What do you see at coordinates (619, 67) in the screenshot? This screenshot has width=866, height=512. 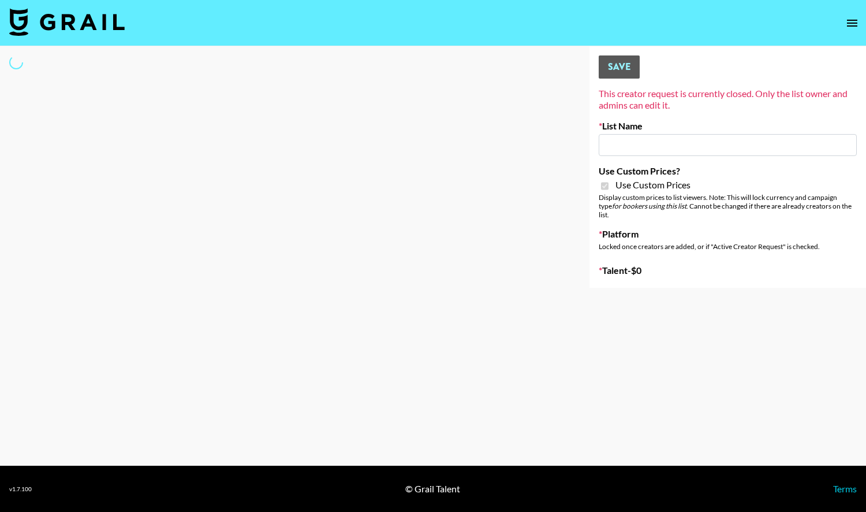 I see `button: Save` at bounding box center [619, 67].